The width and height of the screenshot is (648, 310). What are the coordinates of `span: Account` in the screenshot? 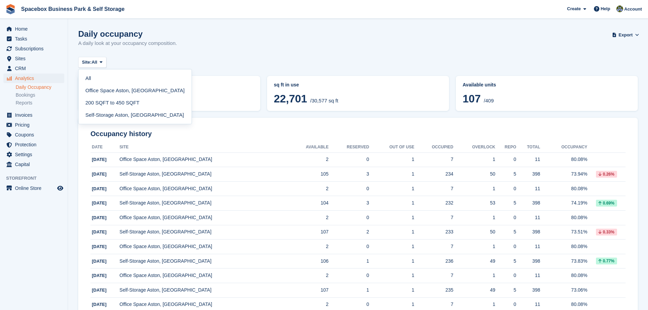 It's located at (633, 9).